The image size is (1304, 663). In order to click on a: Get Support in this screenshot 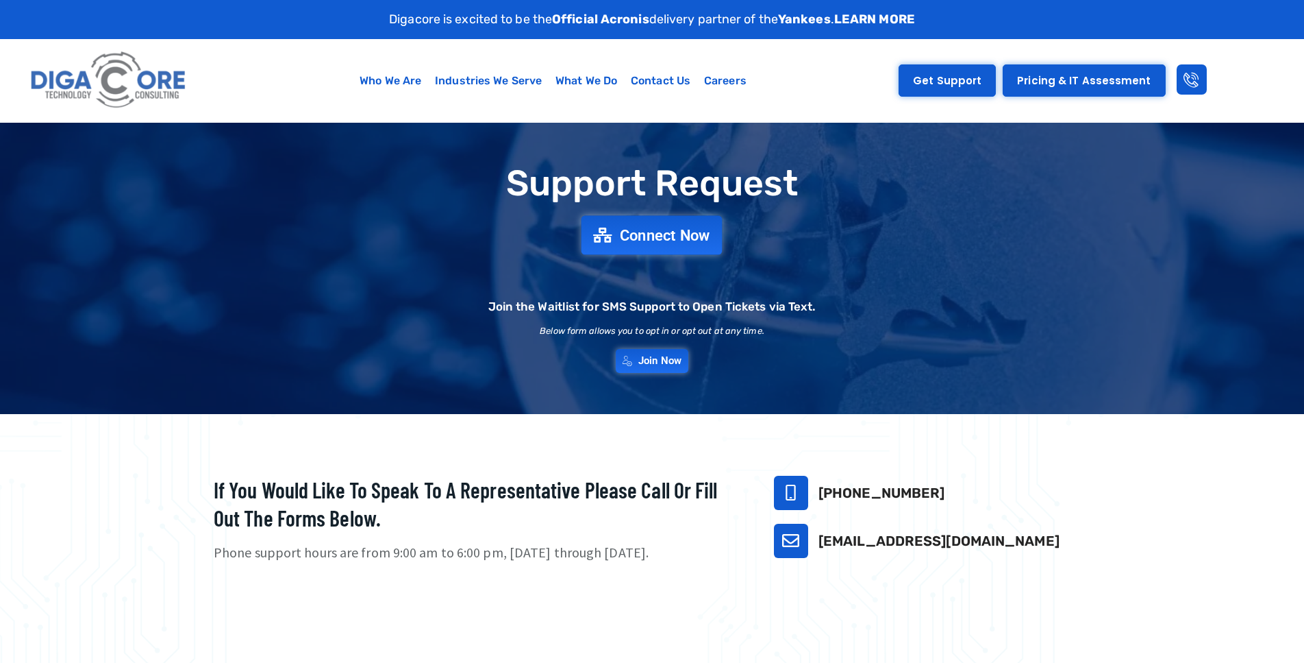, I will do `click(948, 80)`.